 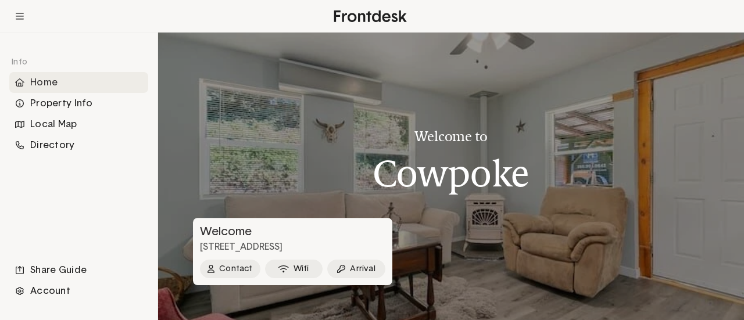 What do you see at coordinates (78, 270) in the screenshot?
I see `div: Share Guide` at bounding box center [78, 270].